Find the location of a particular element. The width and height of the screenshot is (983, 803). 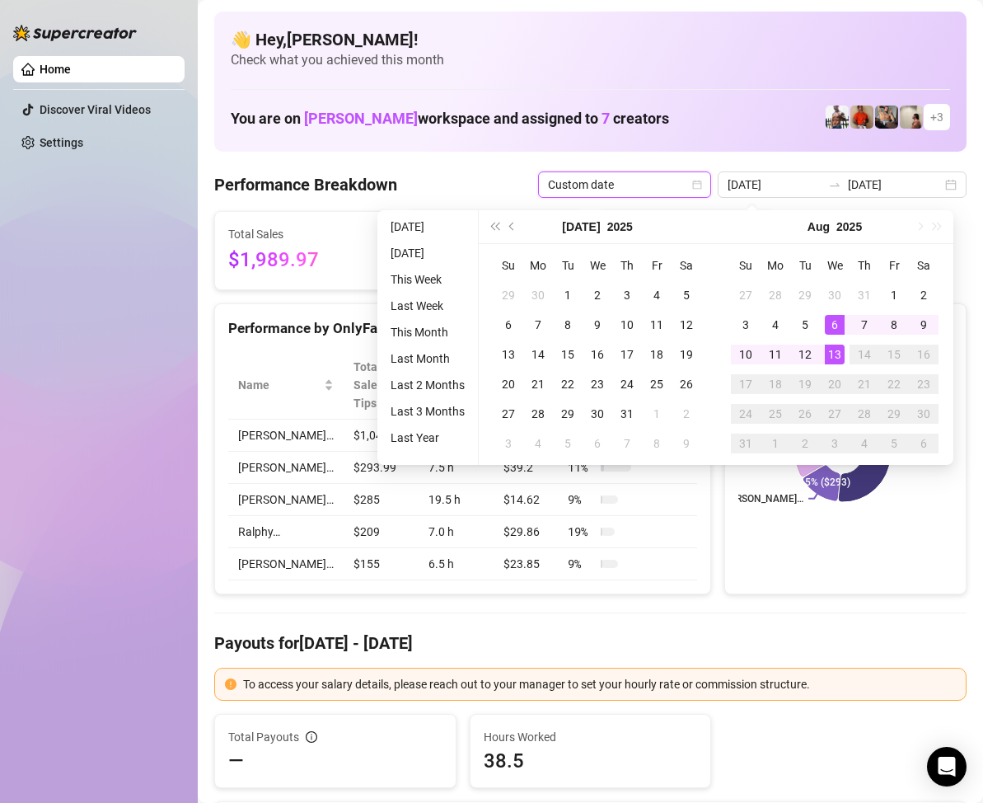

div: 7 is located at coordinates (627, 443).